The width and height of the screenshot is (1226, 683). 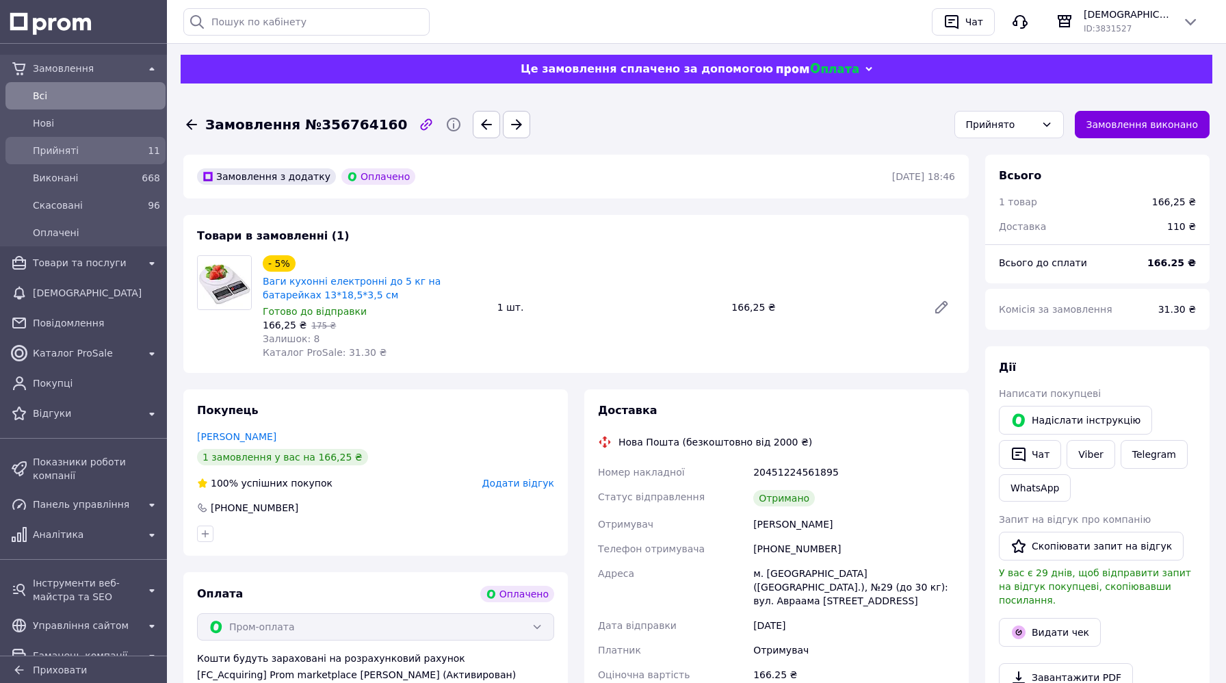 What do you see at coordinates (86, 534) in the screenshot?
I see `span: Аналітика` at bounding box center [86, 534].